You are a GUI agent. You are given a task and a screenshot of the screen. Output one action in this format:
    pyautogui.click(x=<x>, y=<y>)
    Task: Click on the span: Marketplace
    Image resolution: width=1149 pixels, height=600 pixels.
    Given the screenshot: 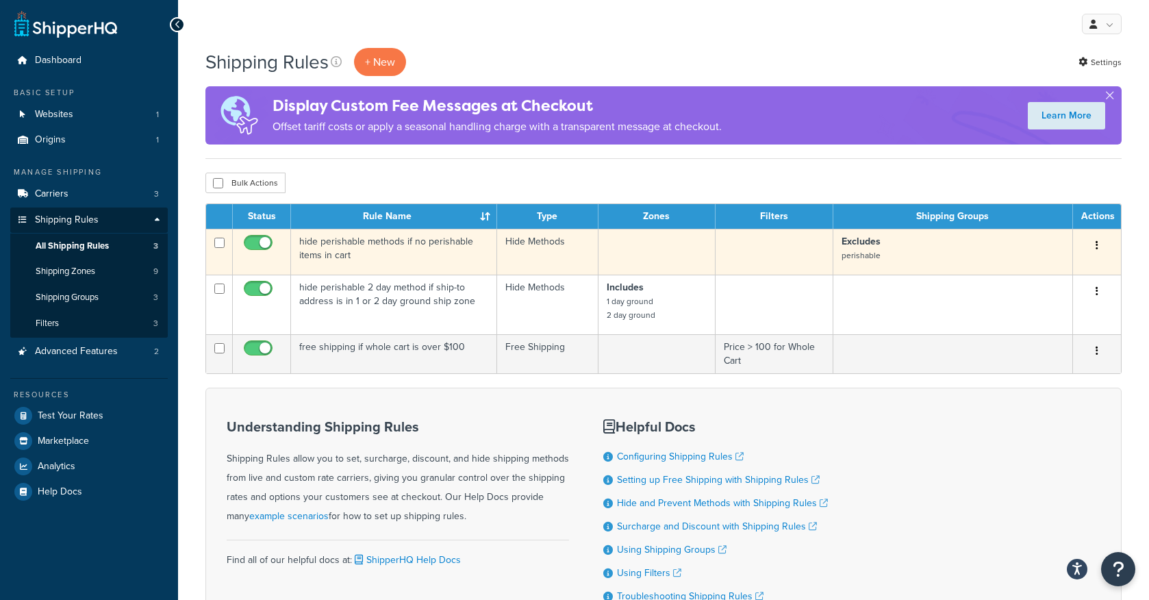 What is the action you would take?
    pyautogui.click(x=63, y=441)
    